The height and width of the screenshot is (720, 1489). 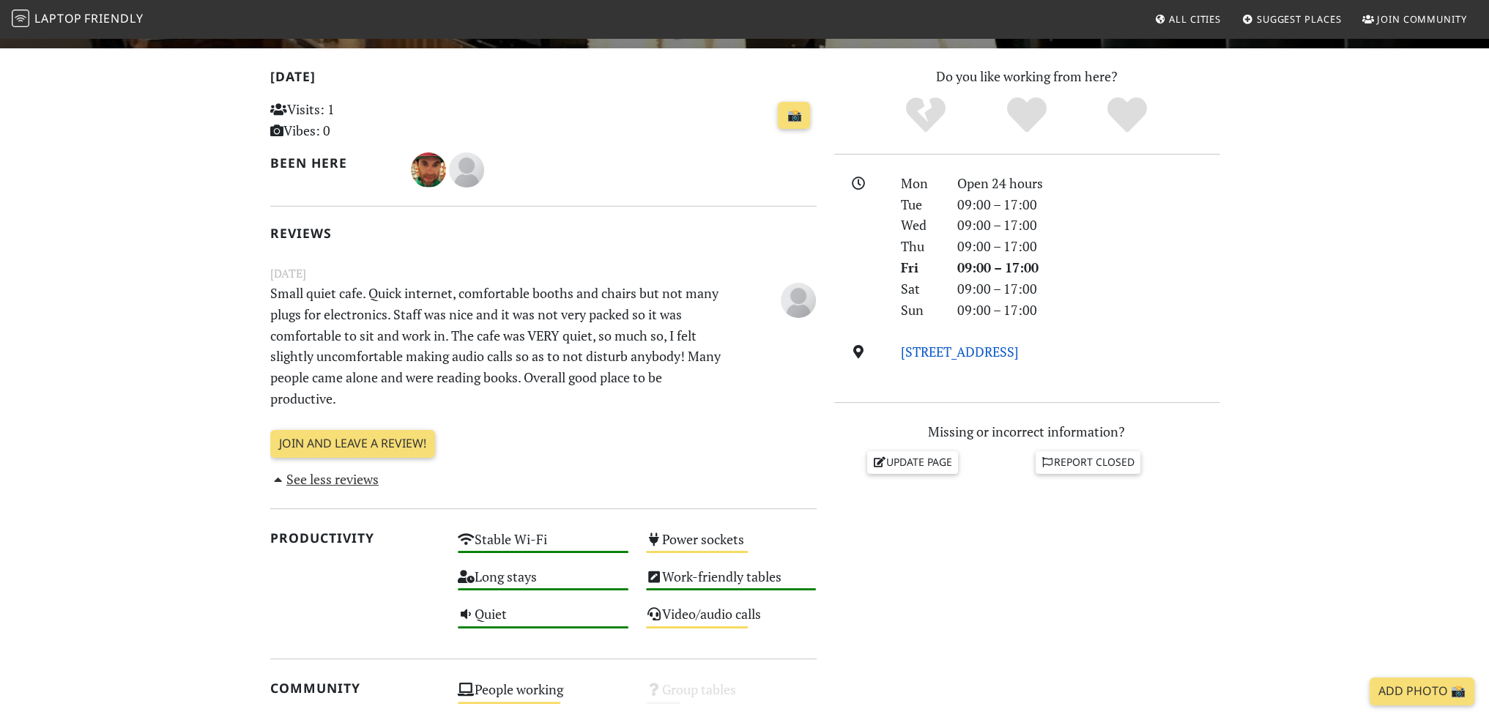 What do you see at coordinates (1195, 19) in the screenshot?
I see `span: All Cities` at bounding box center [1195, 19].